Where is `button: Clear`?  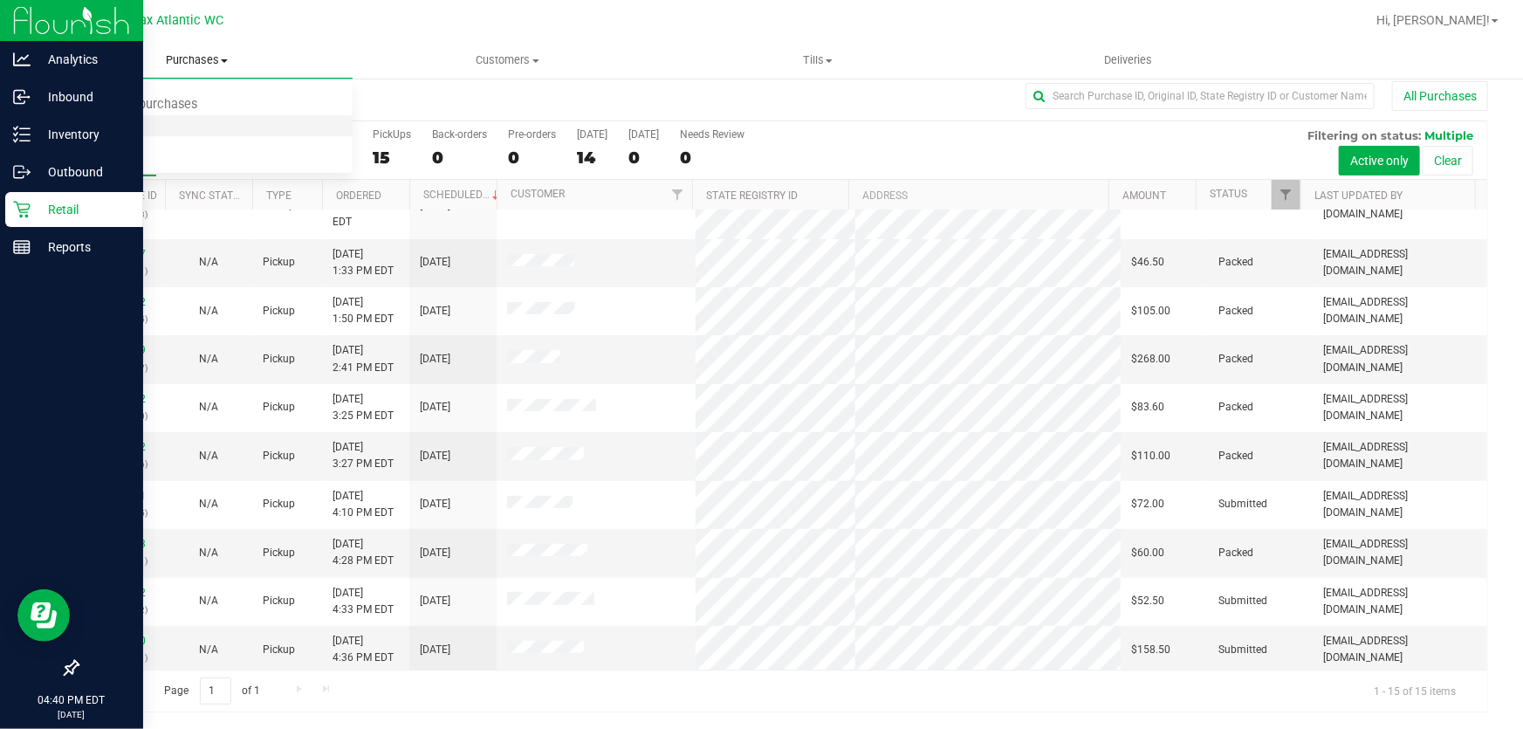 button: Clear is located at coordinates (1448, 161).